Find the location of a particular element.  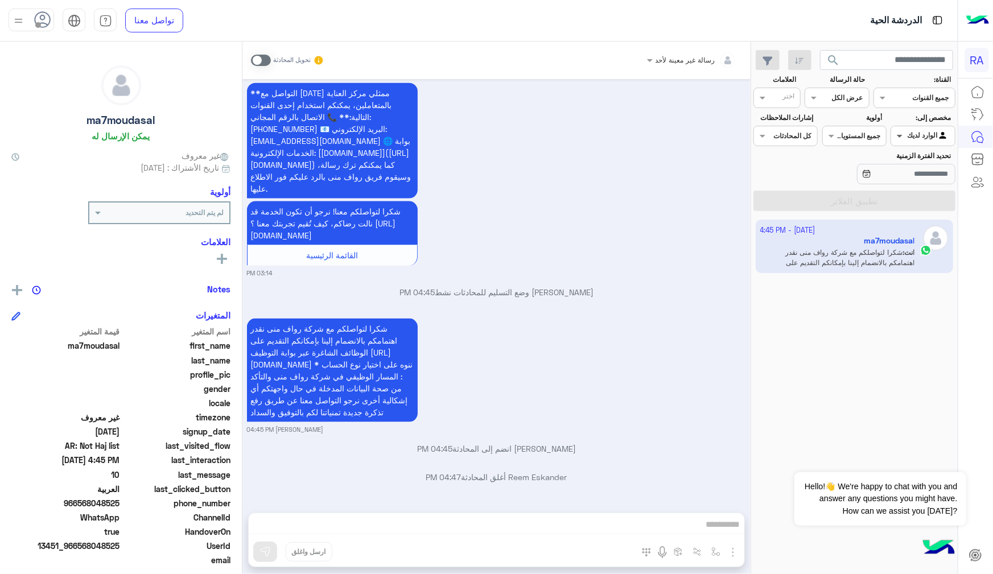

span: last_message is located at coordinates (176, 475).